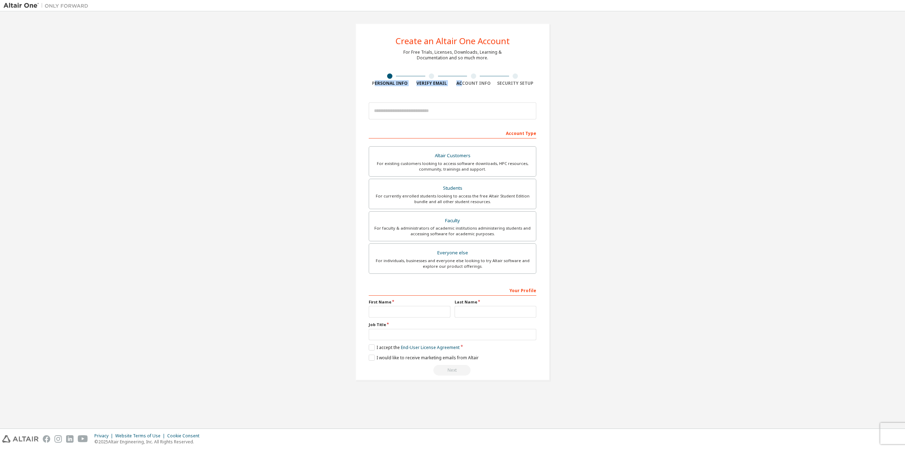  What do you see at coordinates (20, 439) in the screenshot?
I see `img: altair_logo.svg` at bounding box center [20, 439].